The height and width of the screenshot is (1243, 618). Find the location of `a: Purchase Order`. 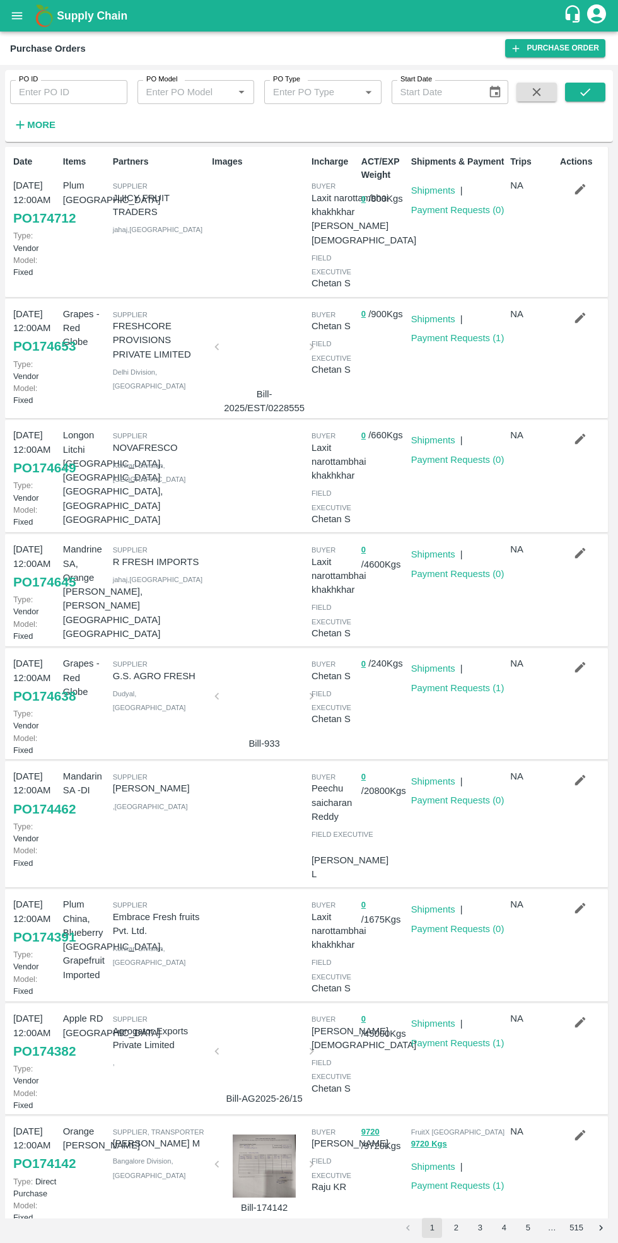

a: Purchase Order is located at coordinates (555, 48).